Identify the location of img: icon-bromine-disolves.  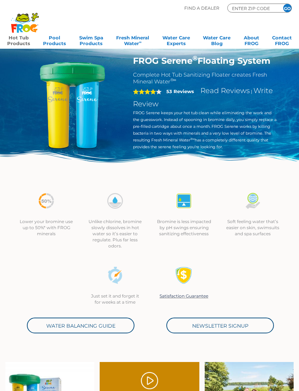
(115, 201).